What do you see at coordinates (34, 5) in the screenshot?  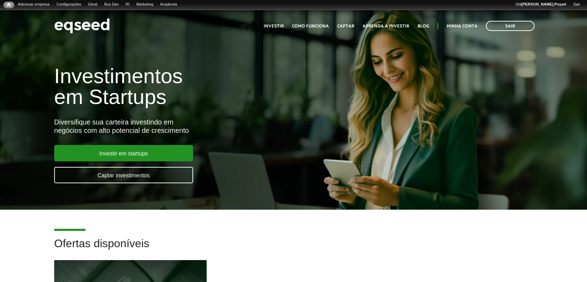 I see `a: Adicionar empresa` at bounding box center [34, 5].